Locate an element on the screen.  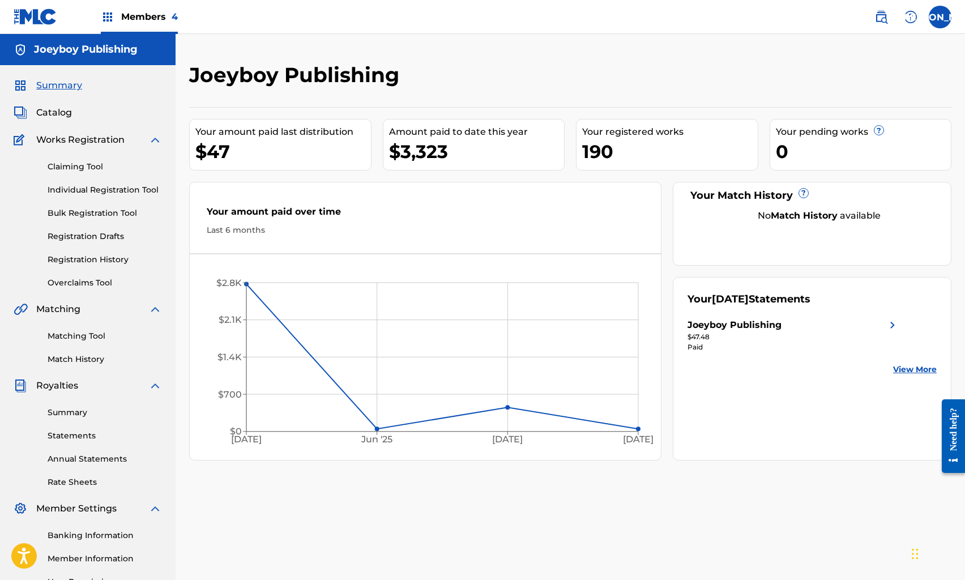
img: Accounts is located at coordinates (20, 50).